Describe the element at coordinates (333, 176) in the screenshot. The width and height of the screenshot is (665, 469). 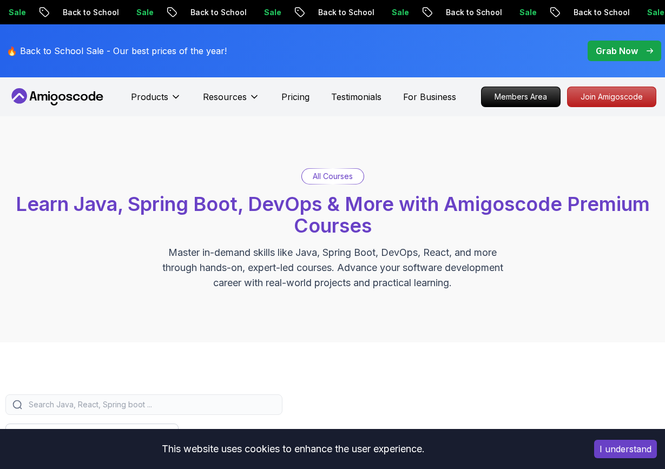
I see `p: All Courses` at that location.